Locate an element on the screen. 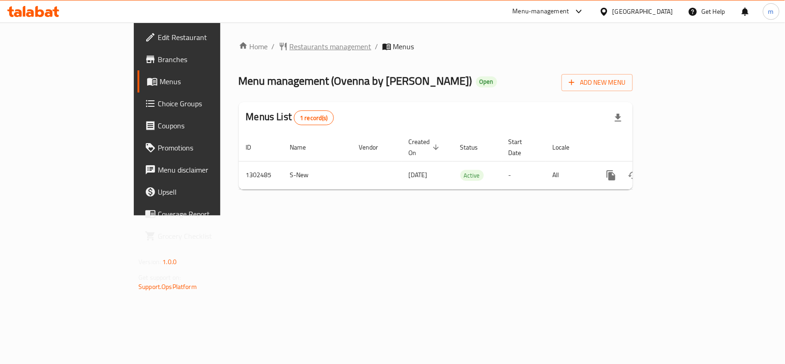  a: Restaurants management is located at coordinates (325, 46).